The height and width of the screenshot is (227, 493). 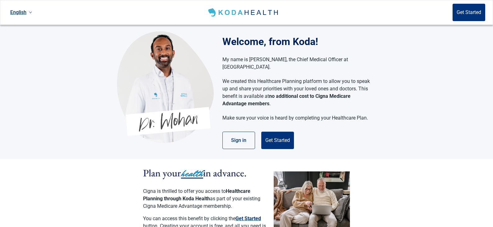 I want to click on span: down, so click(x=30, y=12).